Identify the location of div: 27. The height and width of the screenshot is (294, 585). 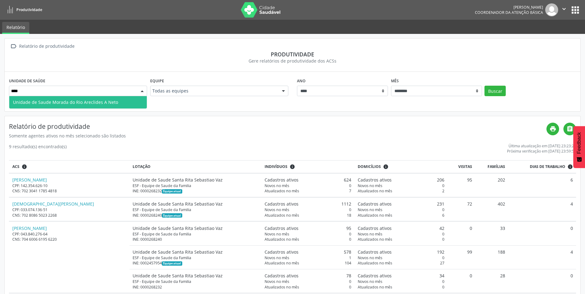
(401, 263).